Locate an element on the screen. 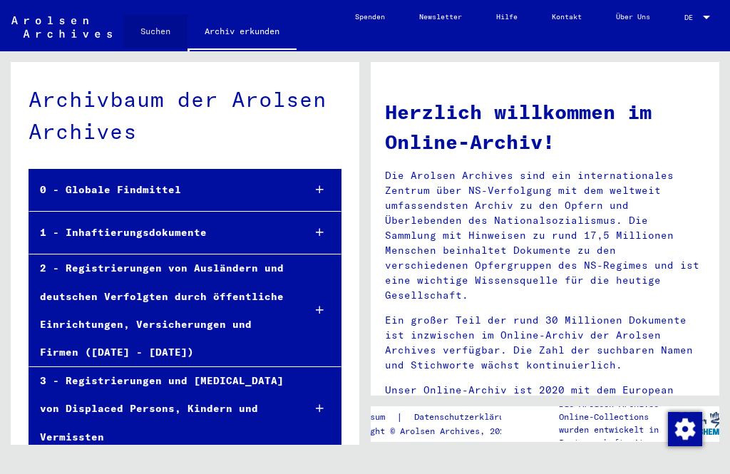 The height and width of the screenshot is (474, 730). a: Datenschutzerklärung is located at coordinates (467, 417).